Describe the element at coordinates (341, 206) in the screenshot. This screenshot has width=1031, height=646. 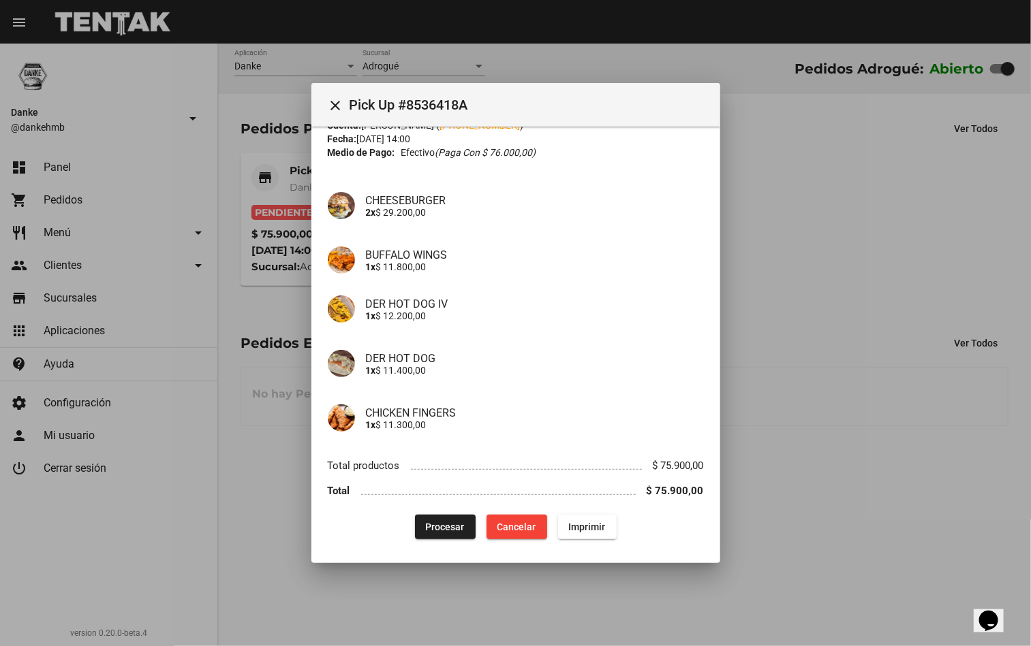
I see `img: eb7e7812-101c-4ce3-b4d5-6061c3a10de0.png` at that location.